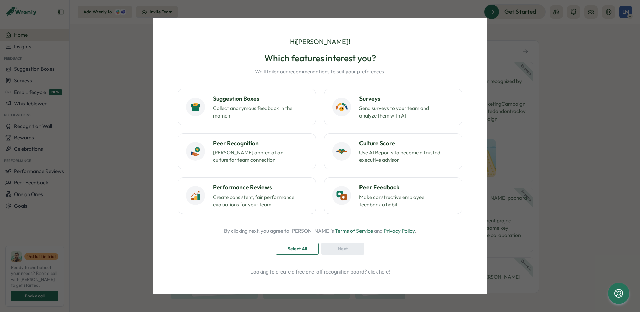 The height and width of the screenshot is (312, 640). What do you see at coordinates (247, 107) in the screenshot?
I see `button: Suggestion BoxesCollect anonymous feedback in the moment` at bounding box center [247, 107].